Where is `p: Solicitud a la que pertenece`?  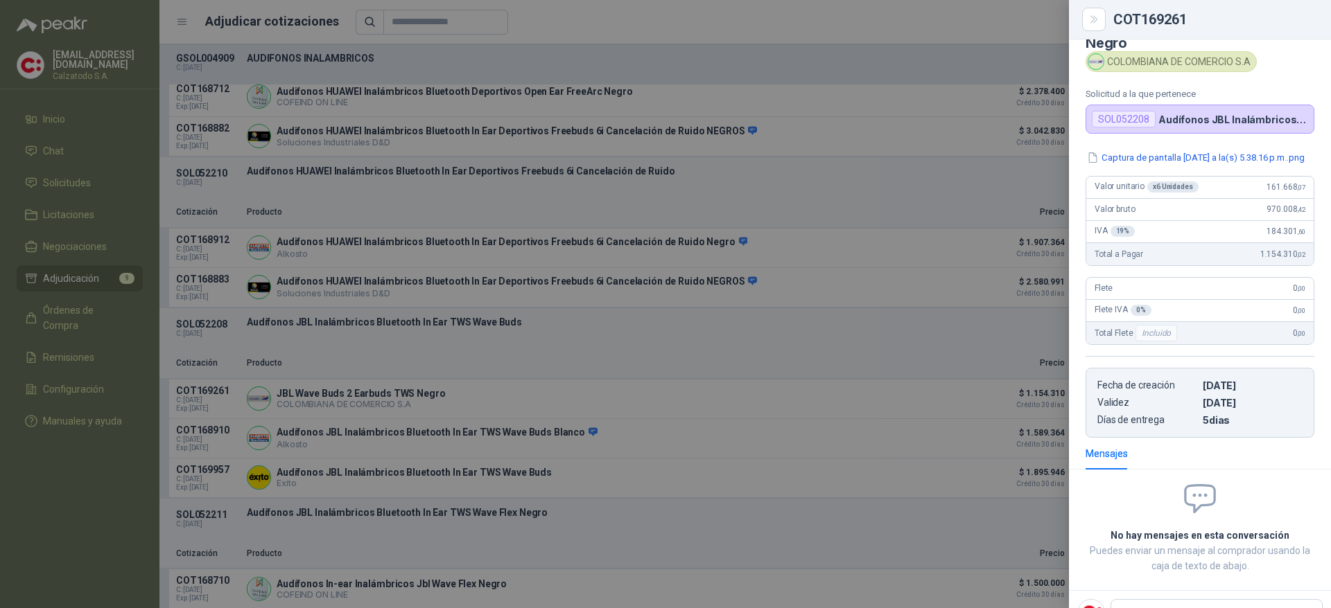
p: Solicitud a la que pertenece is located at coordinates (1200, 94).